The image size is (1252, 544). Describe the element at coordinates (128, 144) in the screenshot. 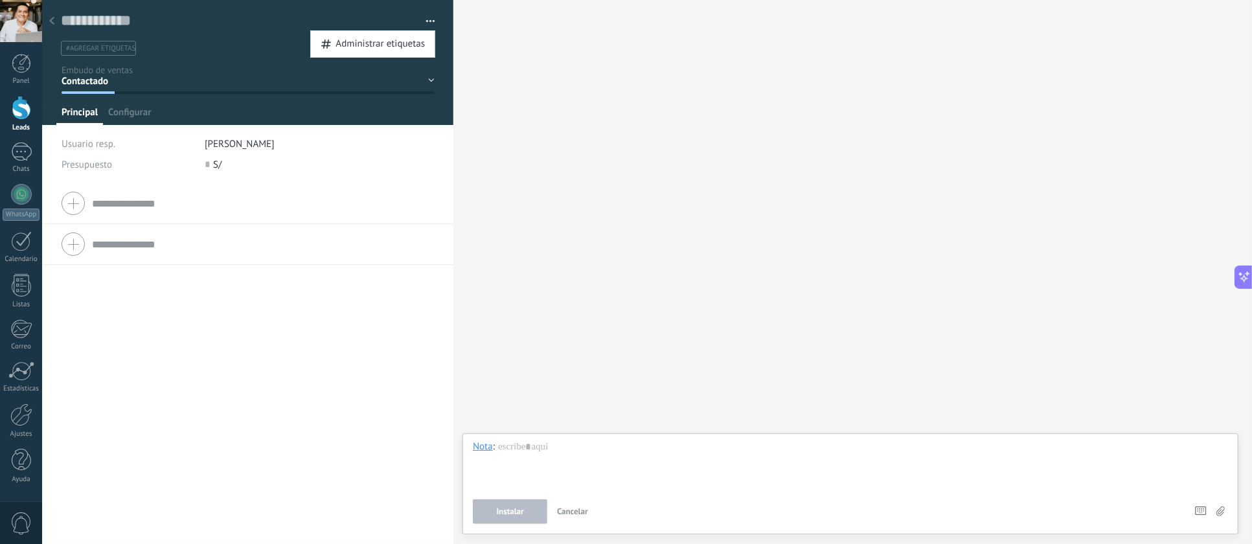

I see `div: Usuario resp.` at that location.